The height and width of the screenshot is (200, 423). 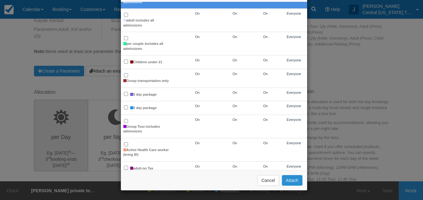 What do you see at coordinates (143, 95) in the screenshot?
I see `label: 3 day package` at bounding box center [143, 95].